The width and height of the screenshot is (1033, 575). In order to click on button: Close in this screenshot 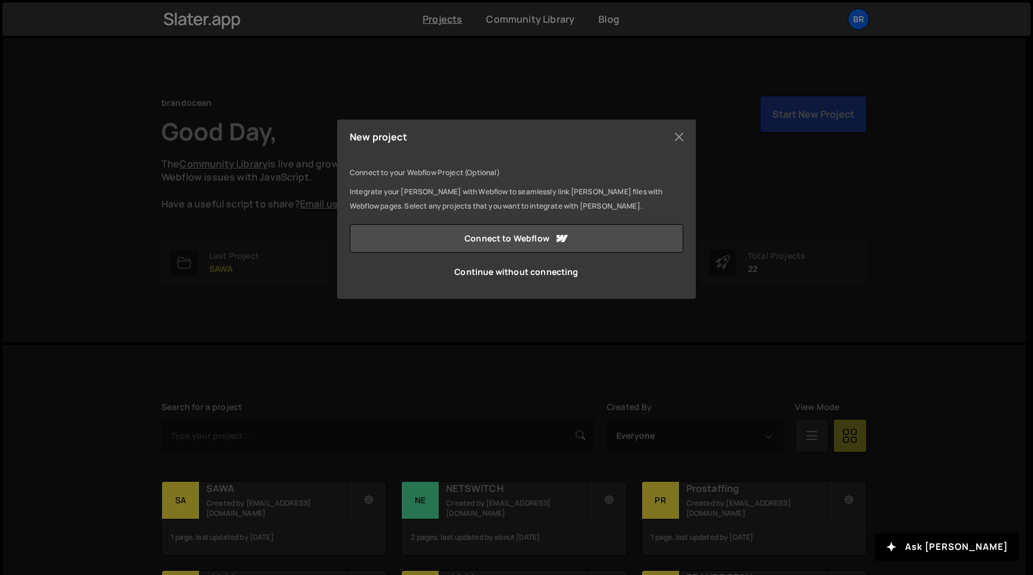, I will do `click(679, 137)`.